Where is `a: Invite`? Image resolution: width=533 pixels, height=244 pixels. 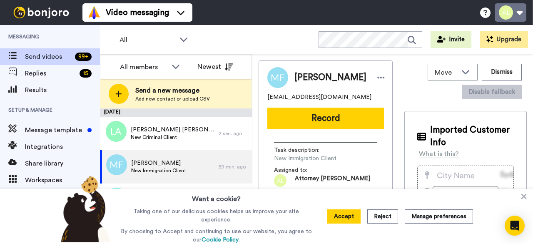 a: Invite is located at coordinates (451, 40).